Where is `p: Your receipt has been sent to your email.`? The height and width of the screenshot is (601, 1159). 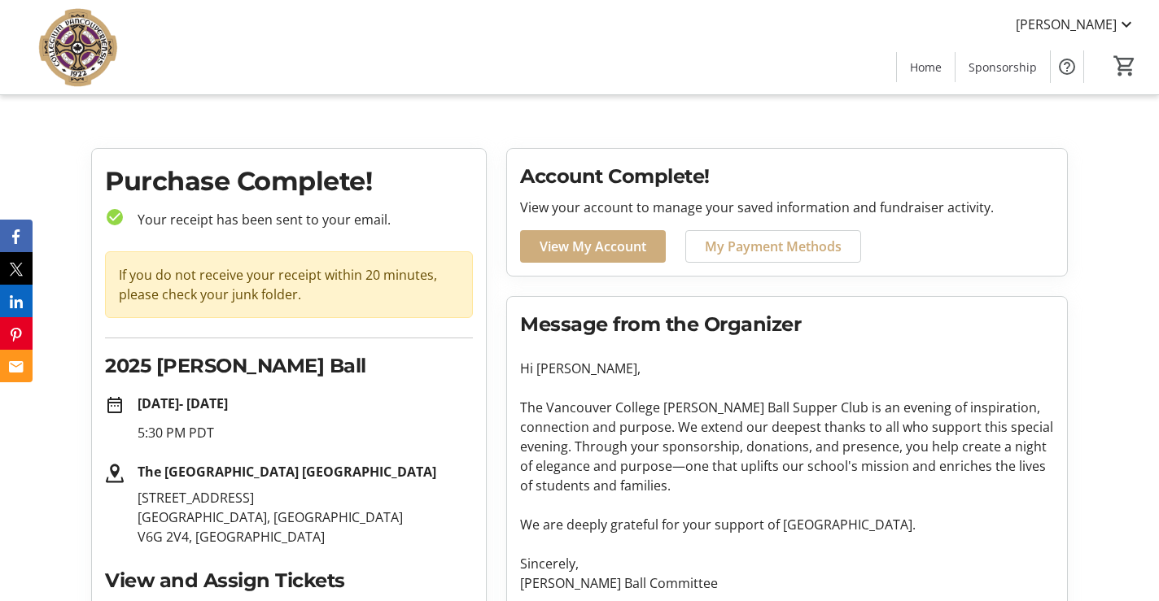
p: Your receipt has been sent to your email. is located at coordinates (299, 220).